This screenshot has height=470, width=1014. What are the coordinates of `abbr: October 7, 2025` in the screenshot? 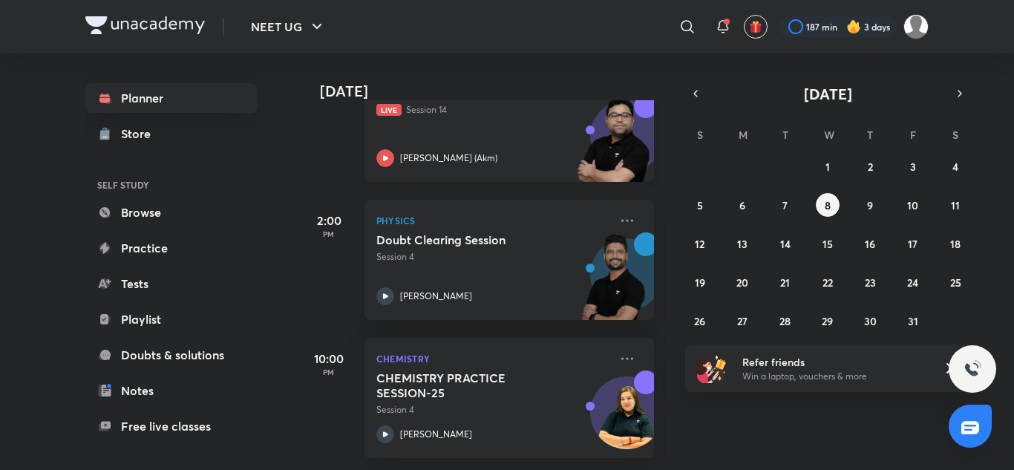 It's located at (784, 205).